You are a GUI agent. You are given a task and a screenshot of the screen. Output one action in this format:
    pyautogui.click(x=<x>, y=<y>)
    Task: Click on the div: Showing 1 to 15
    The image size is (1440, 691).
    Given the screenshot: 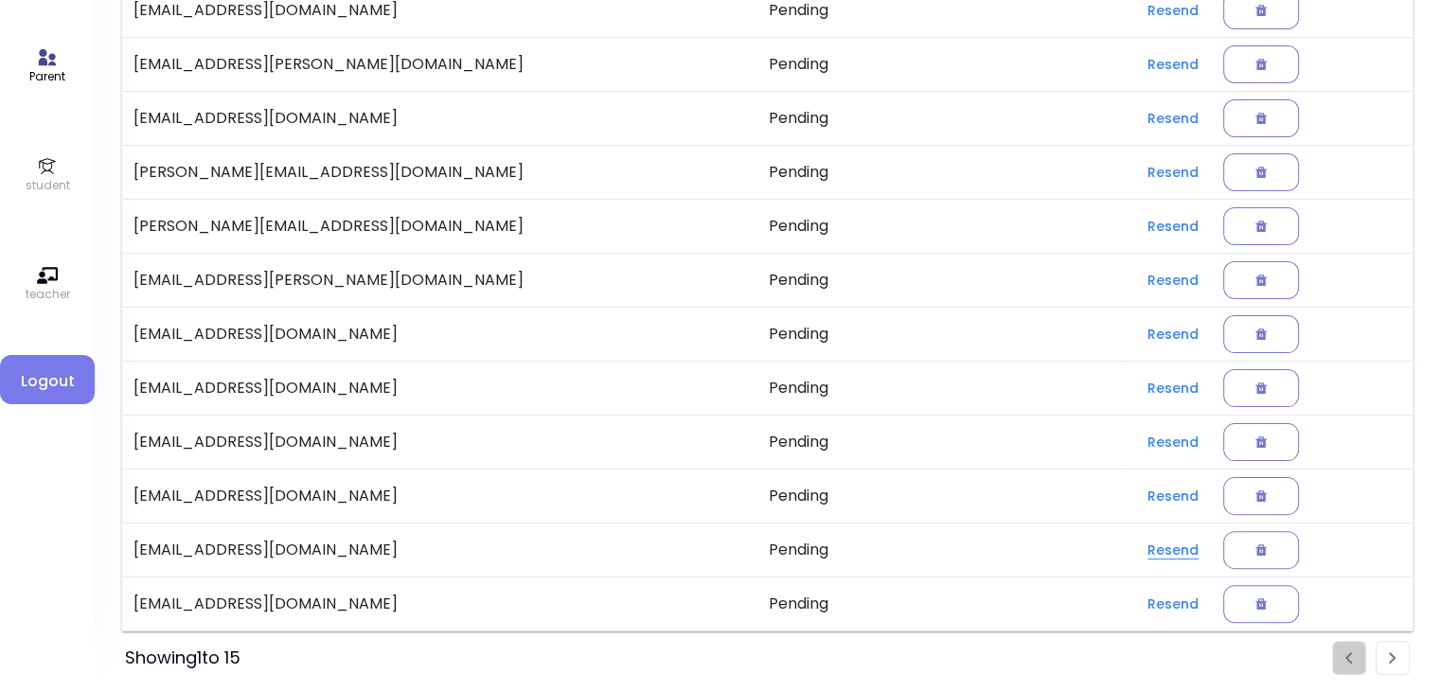 What is the action you would take?
    pyautogui.click(x=183, y=658)
    